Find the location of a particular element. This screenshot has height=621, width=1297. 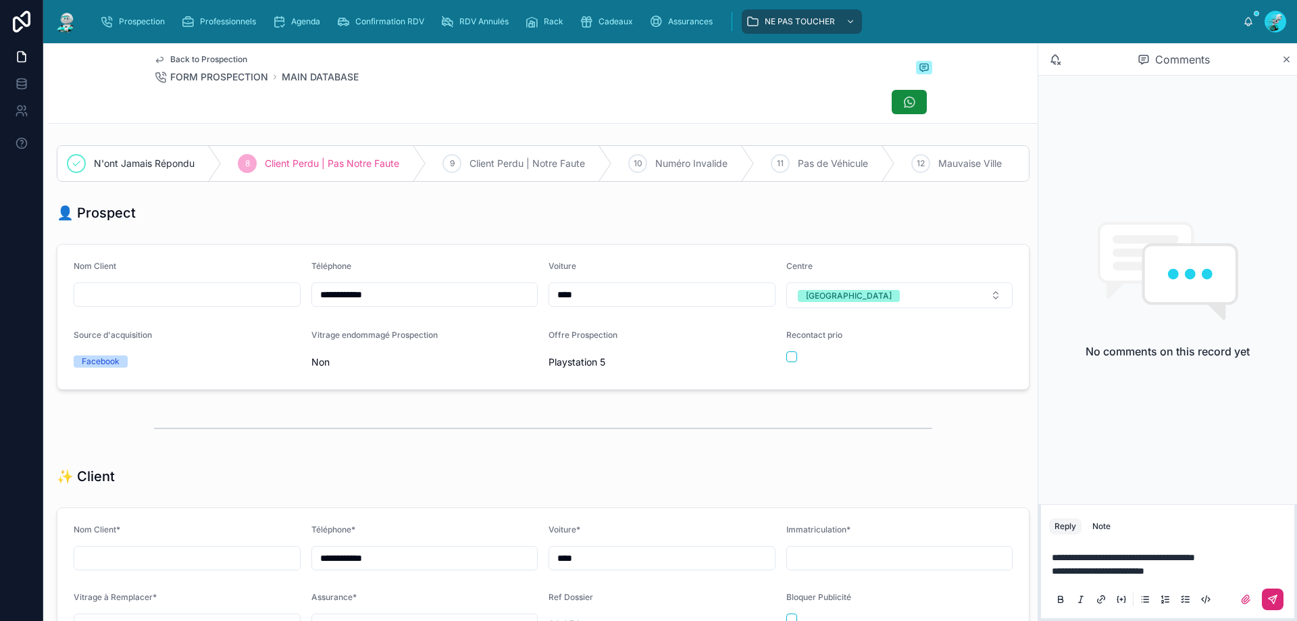

button: Reply is located at coordinates (1065, 526).